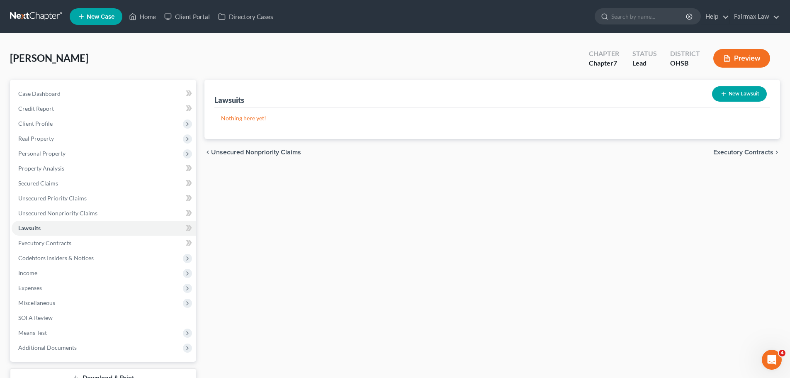  I want to click on a: Lawsuits, so click(104, 228).